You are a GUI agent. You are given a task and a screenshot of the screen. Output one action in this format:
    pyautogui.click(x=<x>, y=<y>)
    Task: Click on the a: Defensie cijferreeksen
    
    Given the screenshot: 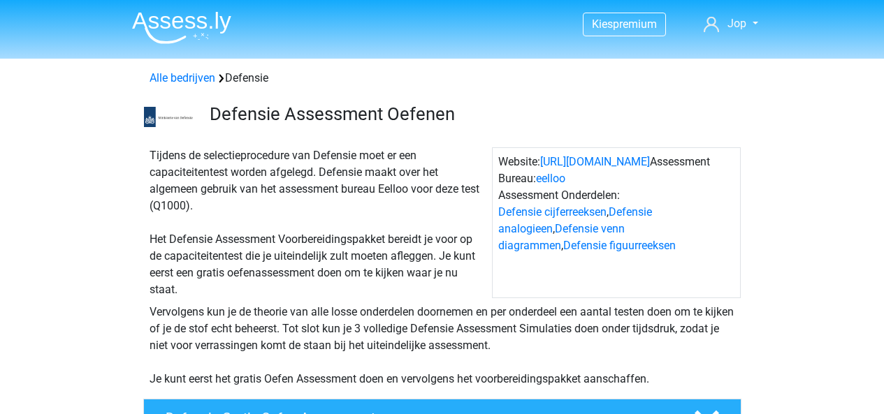 What is the action you would take?
    pyautogui.click(x=552, y=212)
    